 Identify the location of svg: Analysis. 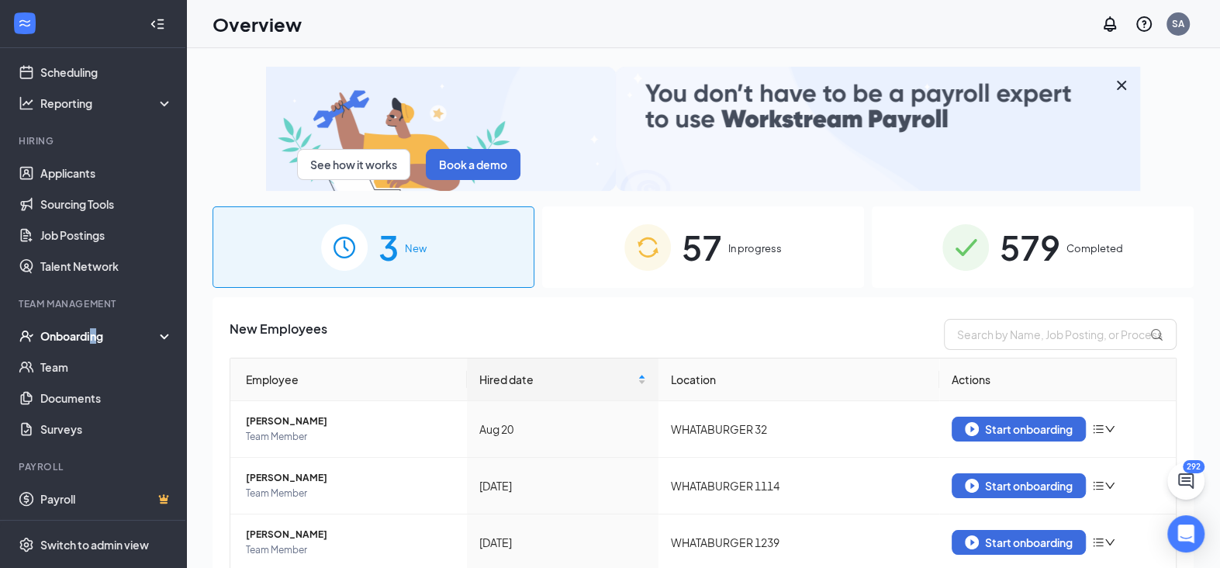
(26, 103).